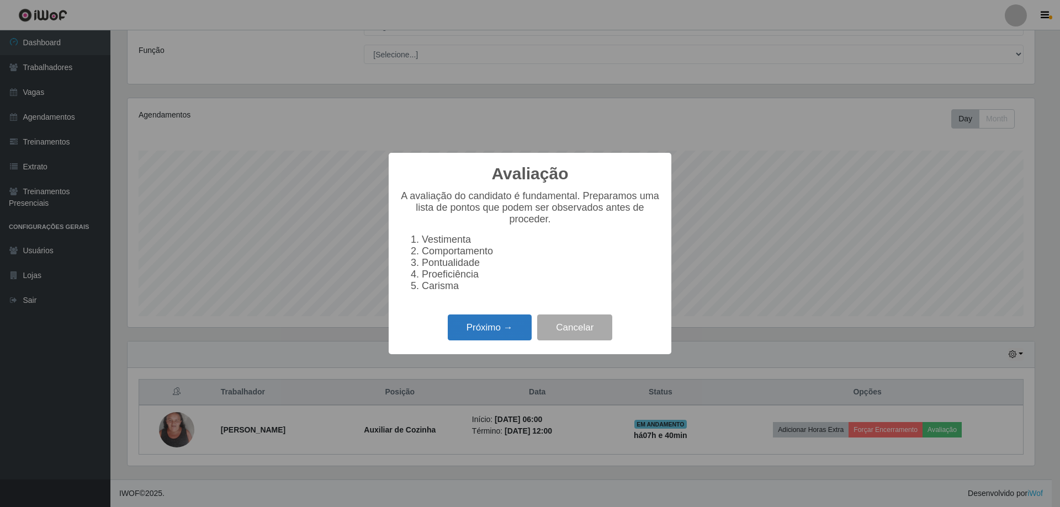  Describe the element at coordinates (530, 174) in the screenshot. I see `h2: Avaliação` at that location.